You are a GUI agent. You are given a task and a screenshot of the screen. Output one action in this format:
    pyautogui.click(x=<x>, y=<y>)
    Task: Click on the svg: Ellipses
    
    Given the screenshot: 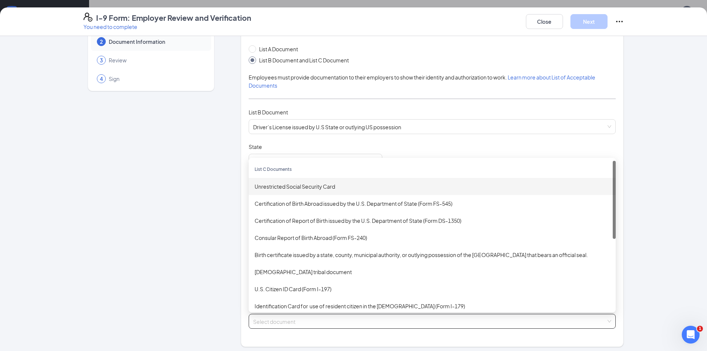 What is the action you would take?
    pyautogui.click(x=619, y=22)
    